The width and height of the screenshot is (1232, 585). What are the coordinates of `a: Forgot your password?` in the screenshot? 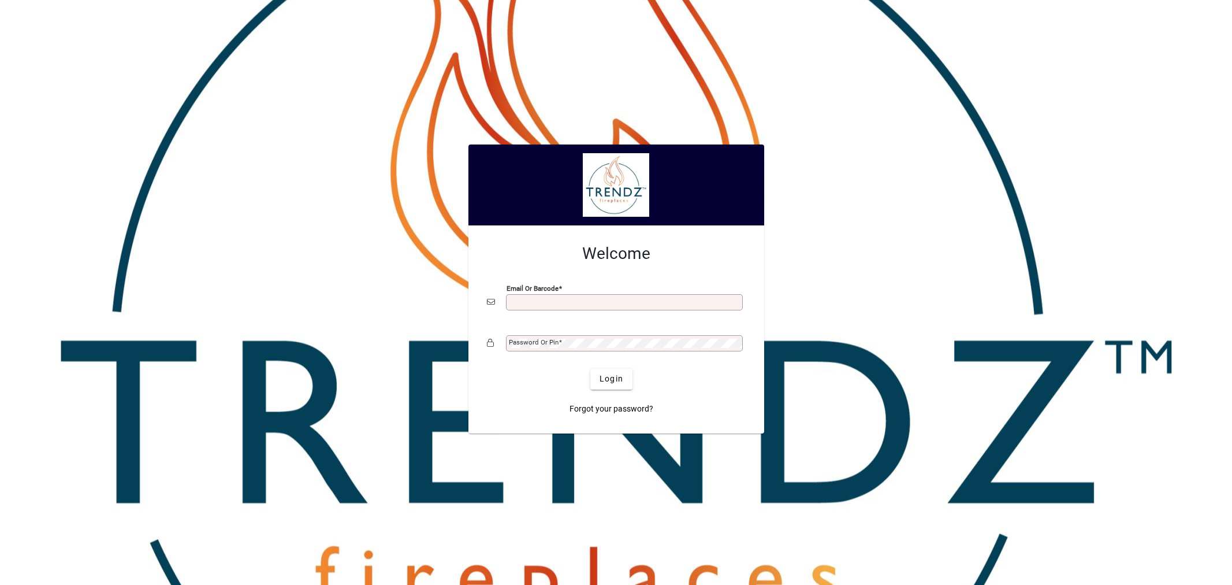 It's located at (611, 409).